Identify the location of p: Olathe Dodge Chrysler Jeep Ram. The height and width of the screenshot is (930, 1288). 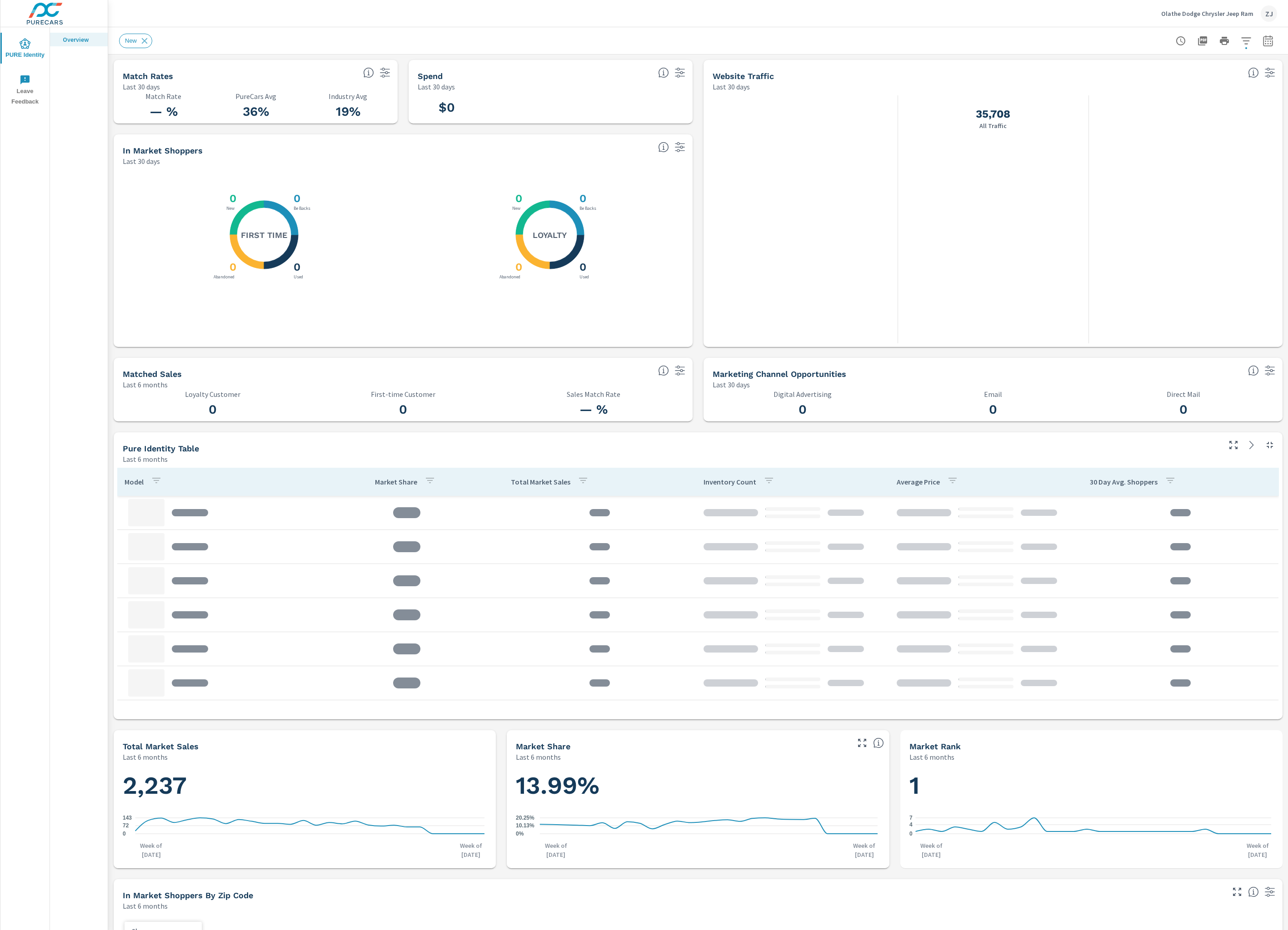
(1207, 14).